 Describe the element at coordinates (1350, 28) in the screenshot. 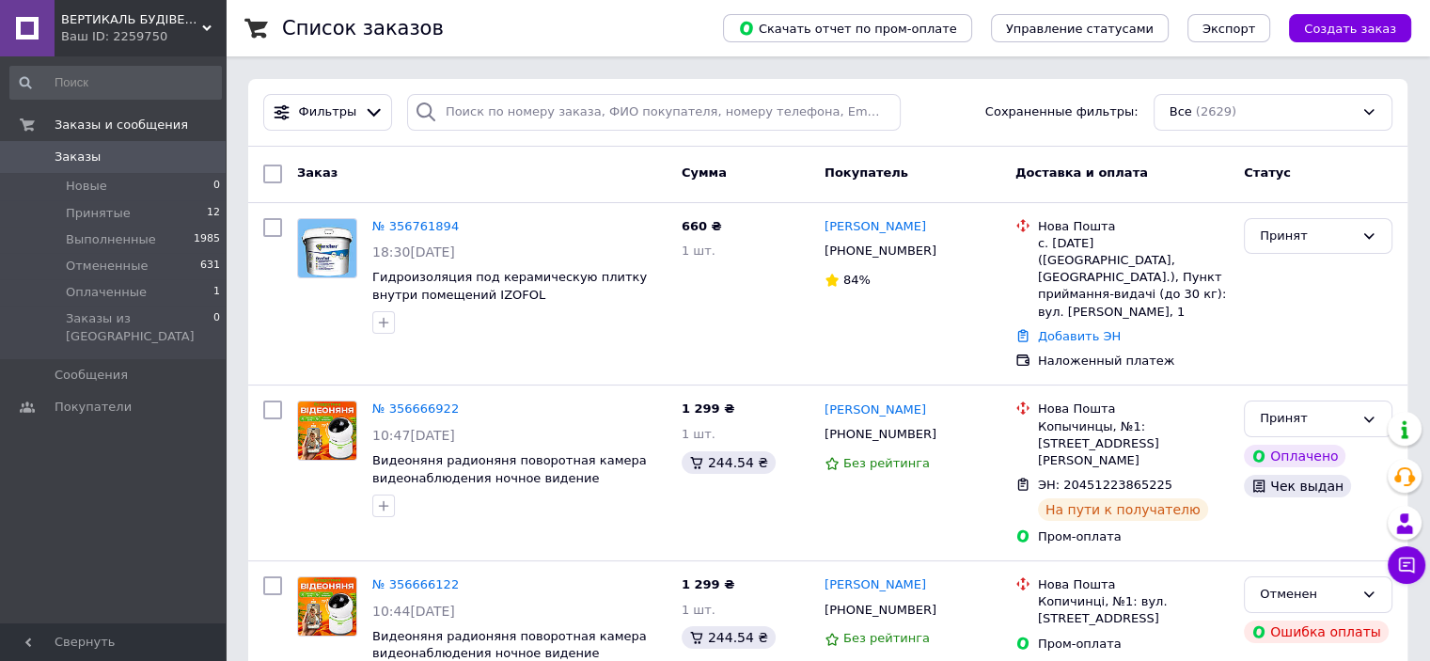

I see `button: Создать заказ` at that location.